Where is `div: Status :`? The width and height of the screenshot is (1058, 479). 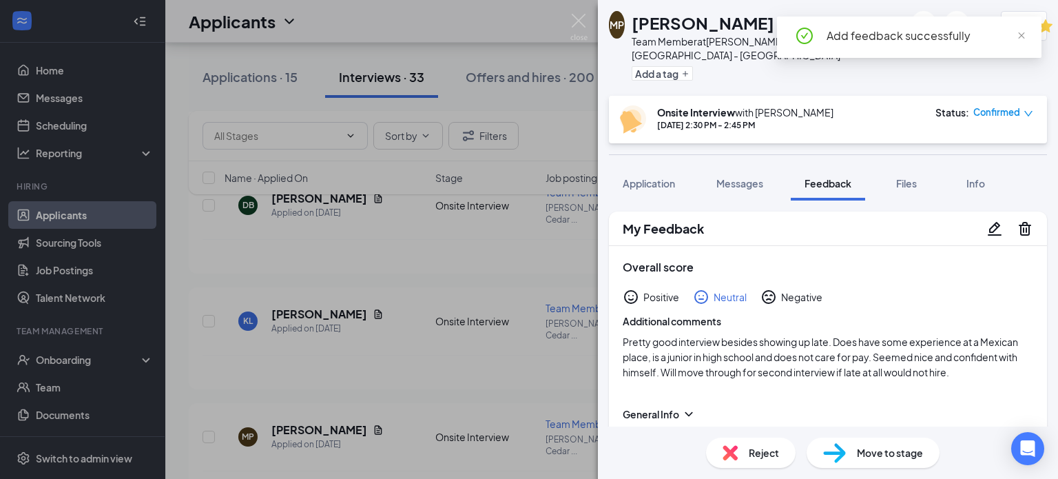
div: Status : is located at coordinates (952, 112).